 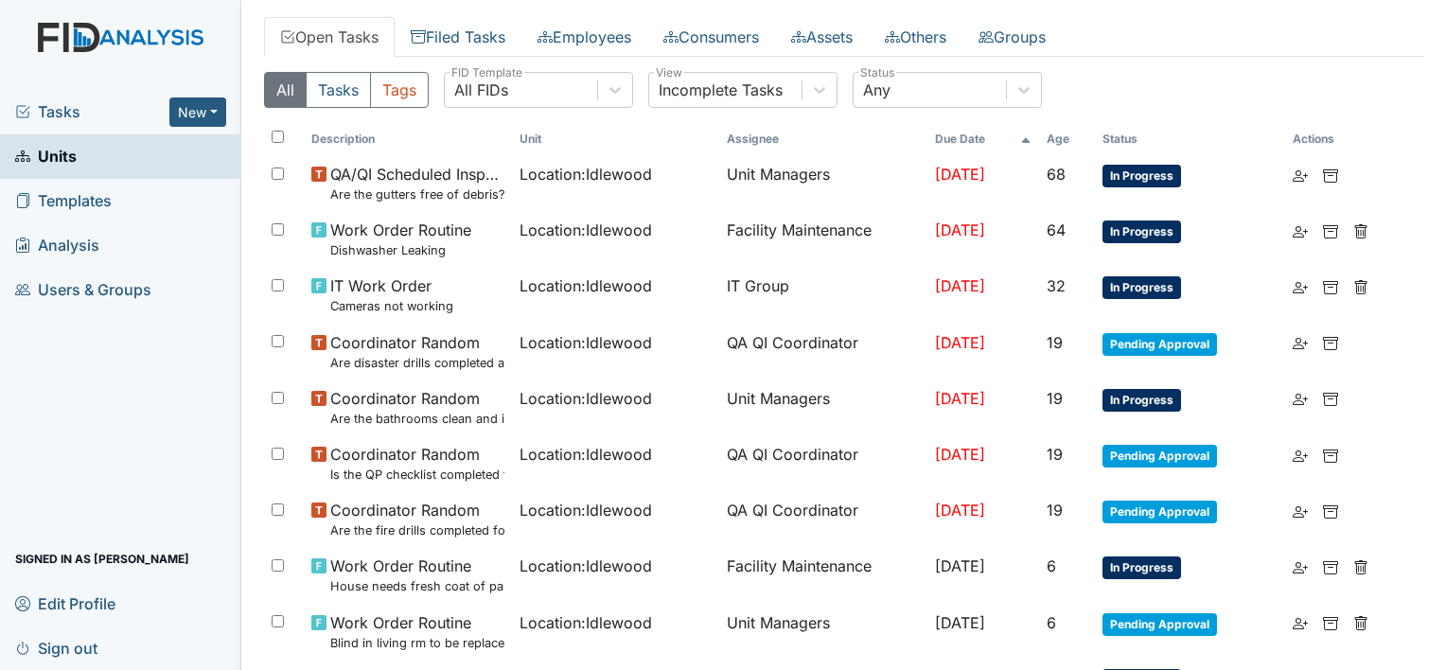 I want to click on button: Tags, so click(x=399, y=90).